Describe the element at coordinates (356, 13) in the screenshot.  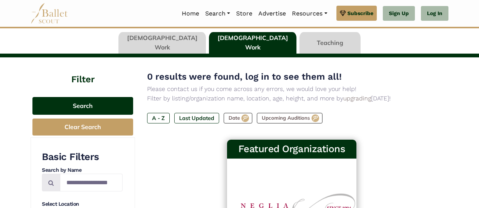
I see `a: Subscribe` at that location.